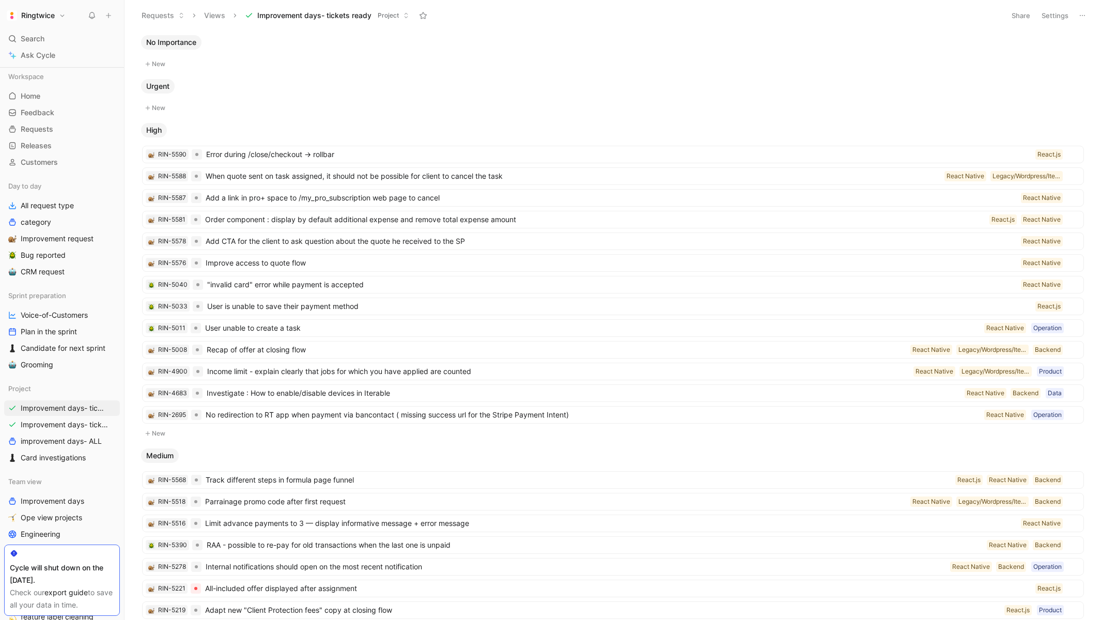 This screenshot has height=620, width=1102. Describe the element at coordinates (62, 55) in the screenshot. I see `a: Ask Cycle` at that location.